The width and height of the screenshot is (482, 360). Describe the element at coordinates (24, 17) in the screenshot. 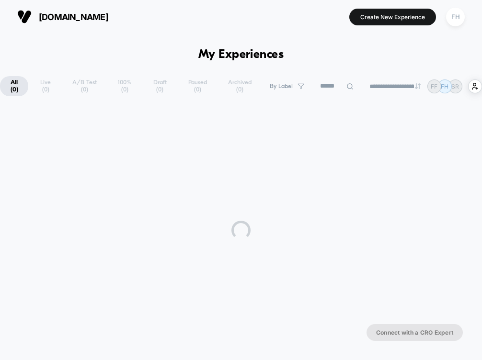

I see `img: Visually logo` at that location.